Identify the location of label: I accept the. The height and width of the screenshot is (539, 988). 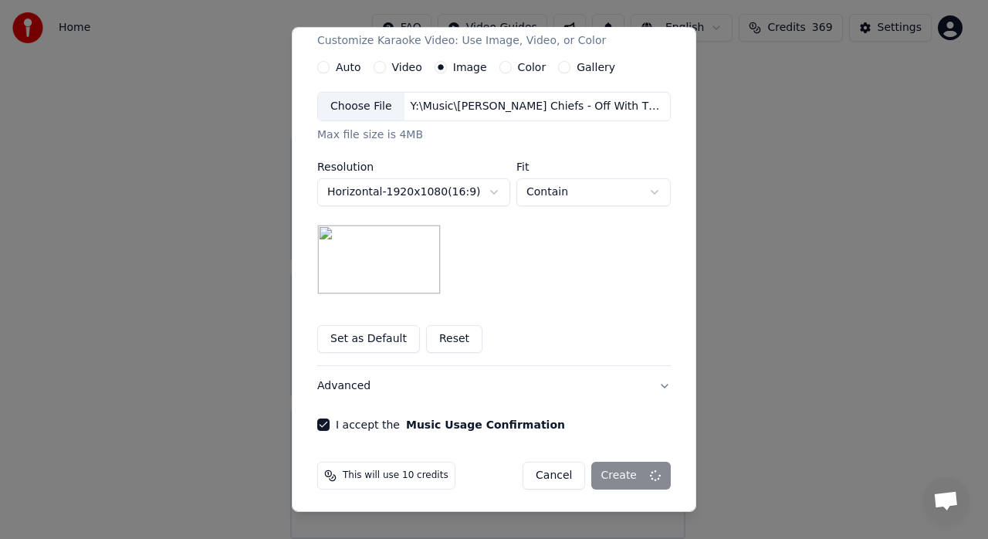
(450, 425).